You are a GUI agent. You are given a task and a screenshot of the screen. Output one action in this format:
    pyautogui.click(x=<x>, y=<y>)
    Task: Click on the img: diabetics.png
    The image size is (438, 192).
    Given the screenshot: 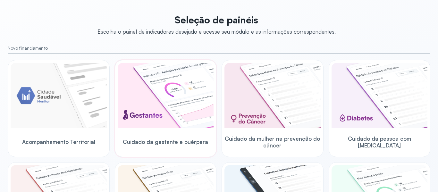 What is the action you would take?
    pyautogui.click(x=380, y=96)
    